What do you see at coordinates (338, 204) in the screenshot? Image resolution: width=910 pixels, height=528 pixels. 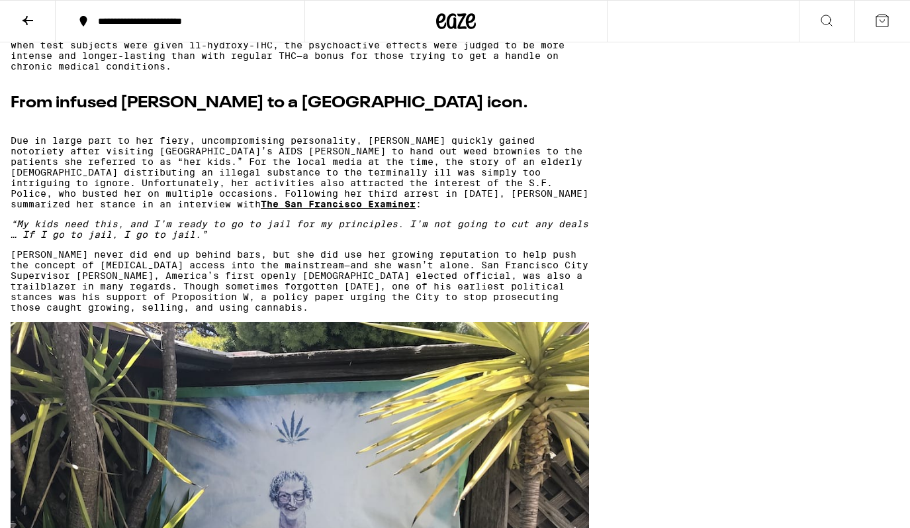 I see `a: The San Francisco Examiner` at bounding box center [338, 204].